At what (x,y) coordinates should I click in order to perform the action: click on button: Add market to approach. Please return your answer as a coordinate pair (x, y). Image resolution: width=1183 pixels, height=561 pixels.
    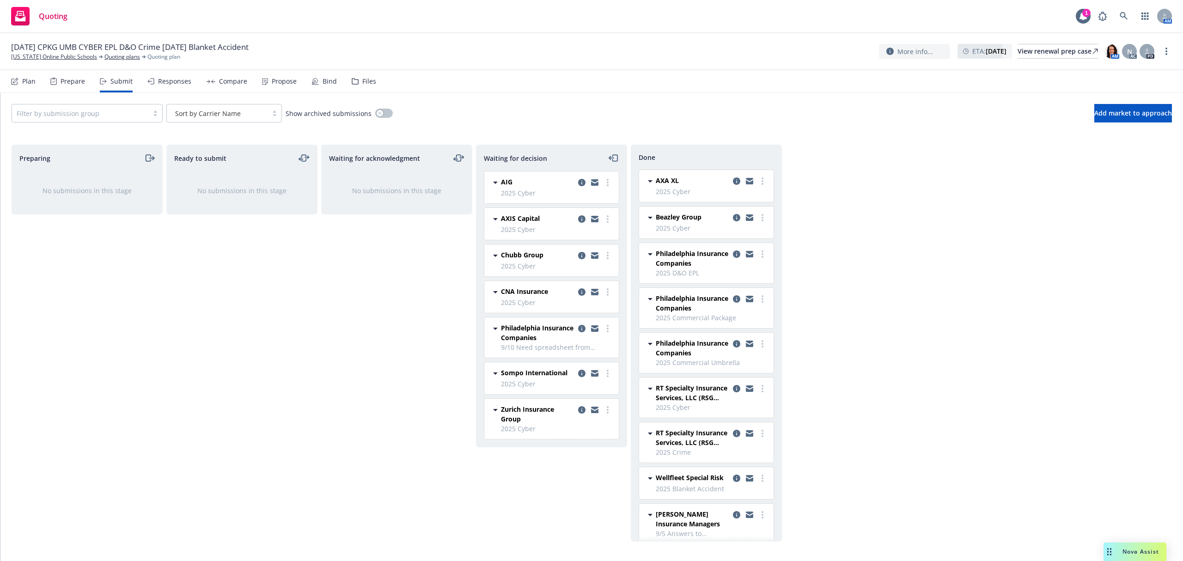
    Looking at the image, I should click on (1133, 113).